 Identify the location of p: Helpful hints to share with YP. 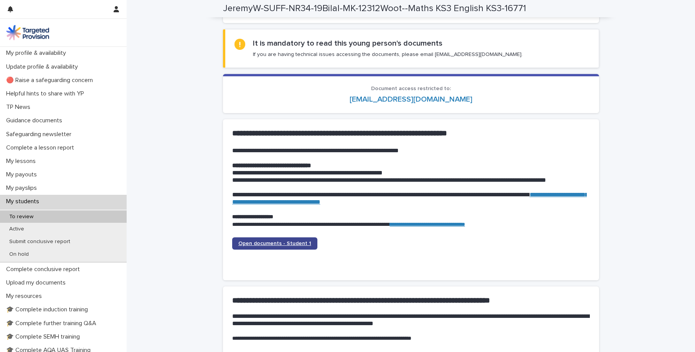
(46, 94).